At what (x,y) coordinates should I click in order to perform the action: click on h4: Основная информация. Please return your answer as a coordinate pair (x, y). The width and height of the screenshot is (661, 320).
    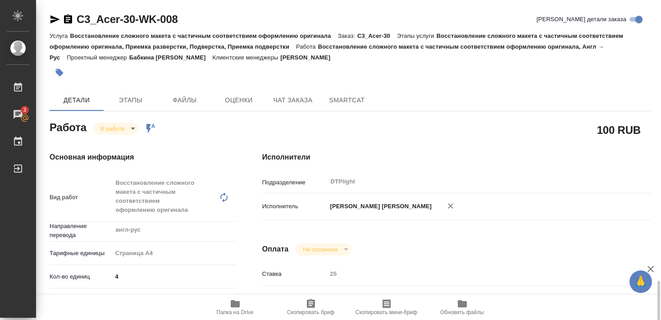
    Looking at the image, I should click on (138, 157).